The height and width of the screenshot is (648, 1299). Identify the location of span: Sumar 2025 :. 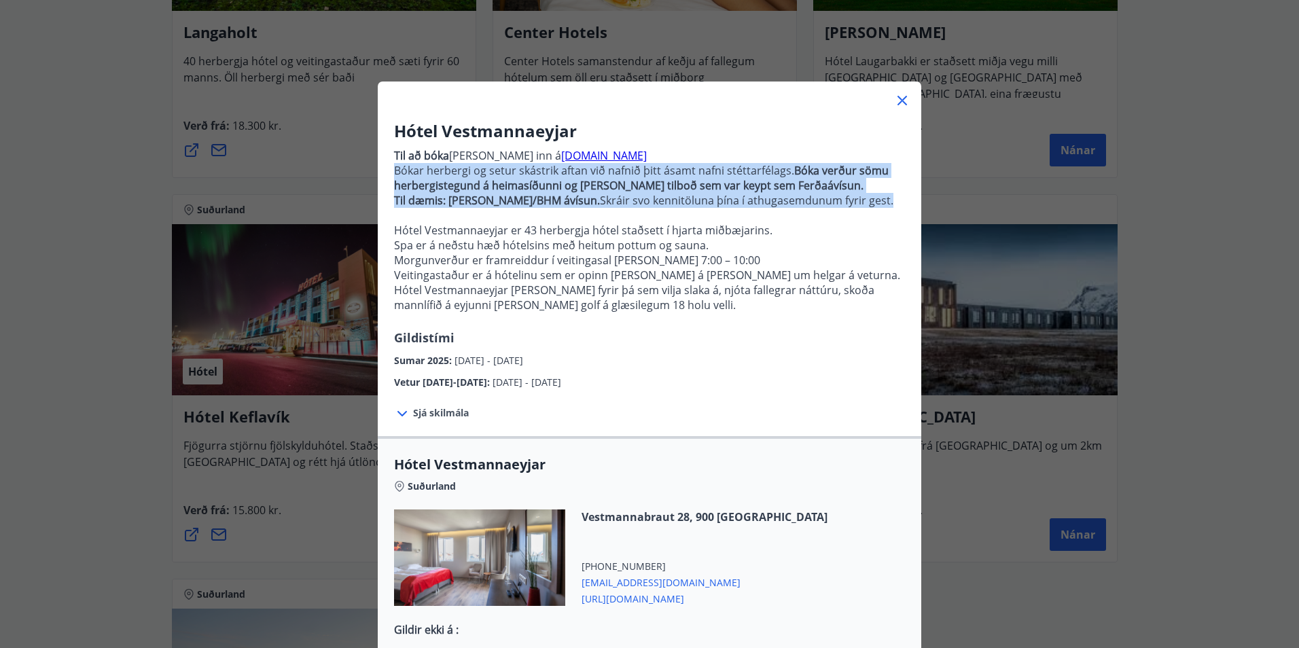
(424, 360).